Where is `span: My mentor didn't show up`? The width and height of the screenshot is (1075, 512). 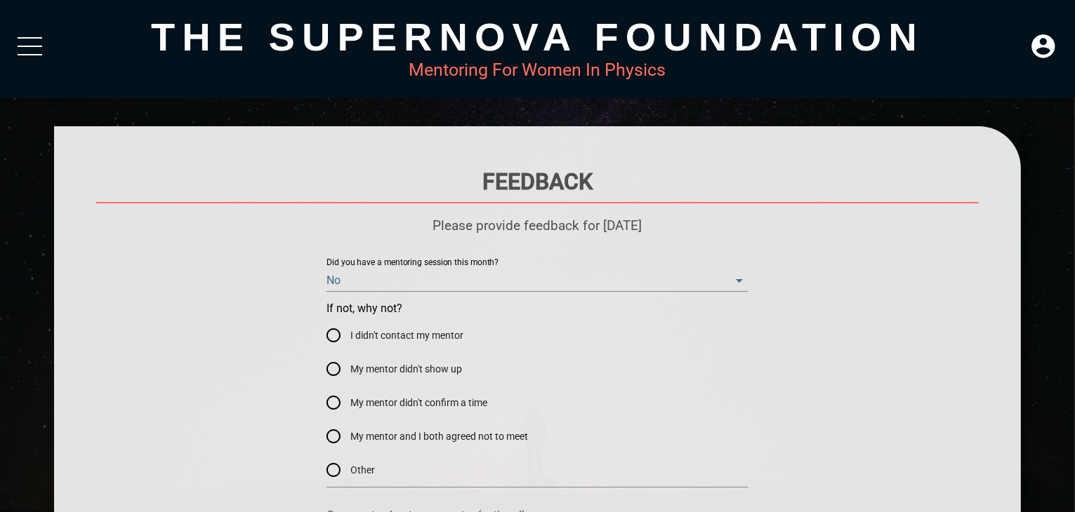 span: My mentor didn't show up is located at coordinates (406, 369).